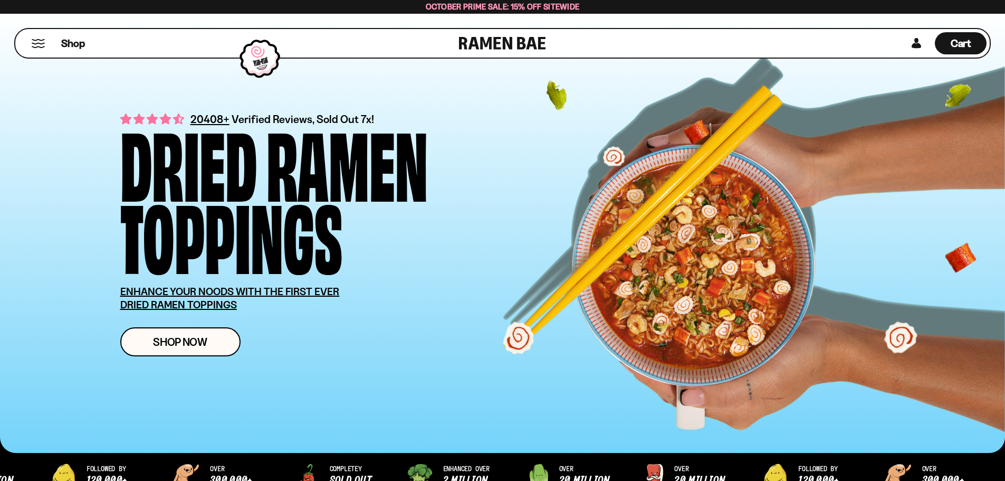  I want to click on u: ENHANCE YOUR NOODS WITH THE FIRST EVER DRIED RAMEN TOPPINGS, so click(230, 297).